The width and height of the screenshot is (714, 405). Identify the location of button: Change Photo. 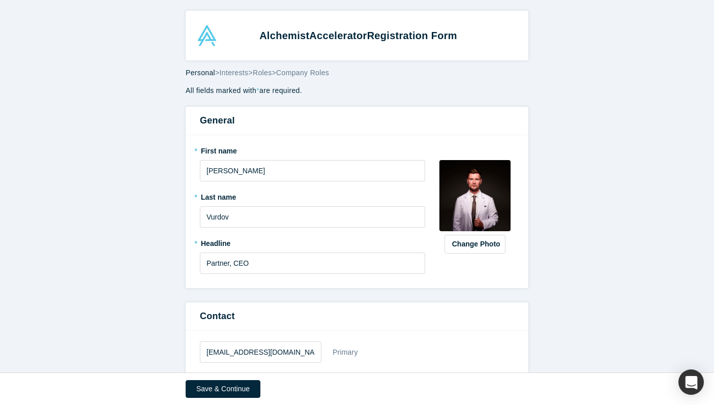
(475, 244).